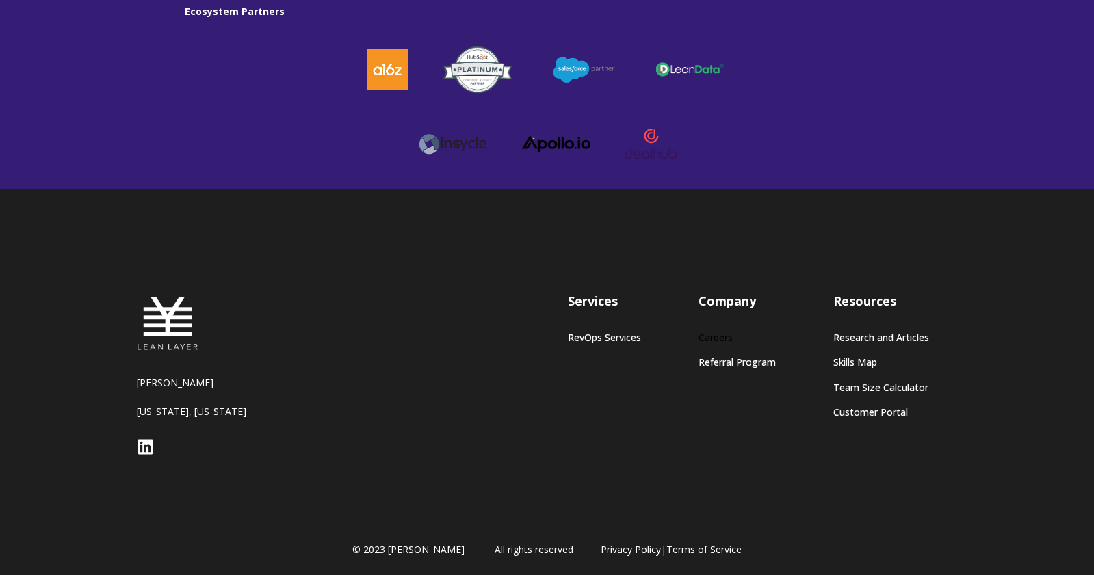 The width and height of the screenshot is (1094, 575). Describe the element at coordinates (534, 550) in the screenshot. I see `span: All rights reserved` at that location.